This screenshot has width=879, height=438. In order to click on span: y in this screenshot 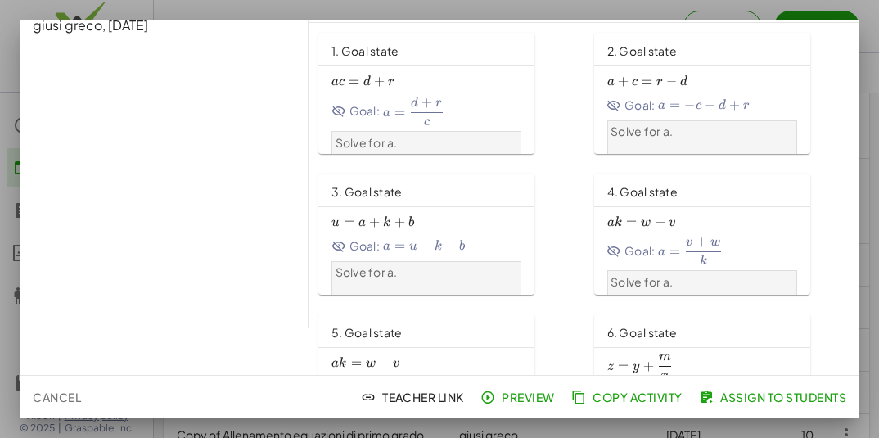, I will do `click(636, 367)`.